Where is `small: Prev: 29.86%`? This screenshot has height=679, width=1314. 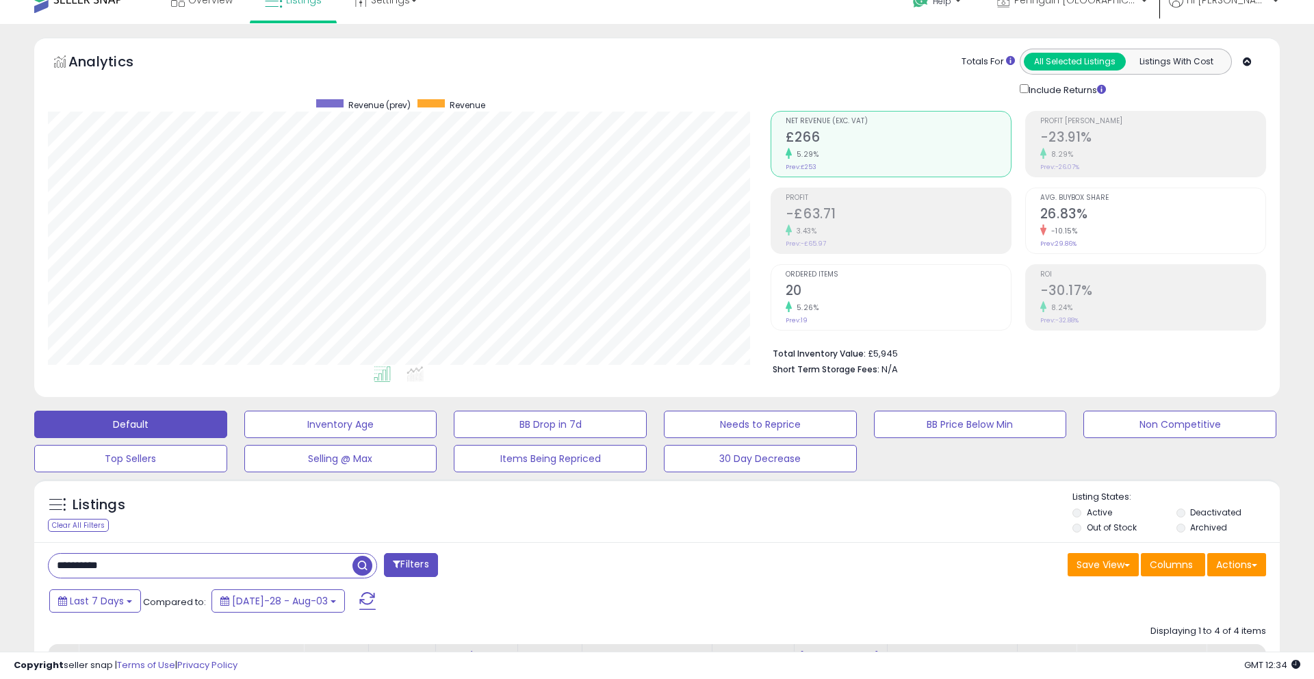
small: Prev: 29.86% is located at coordinates (1058, 244).